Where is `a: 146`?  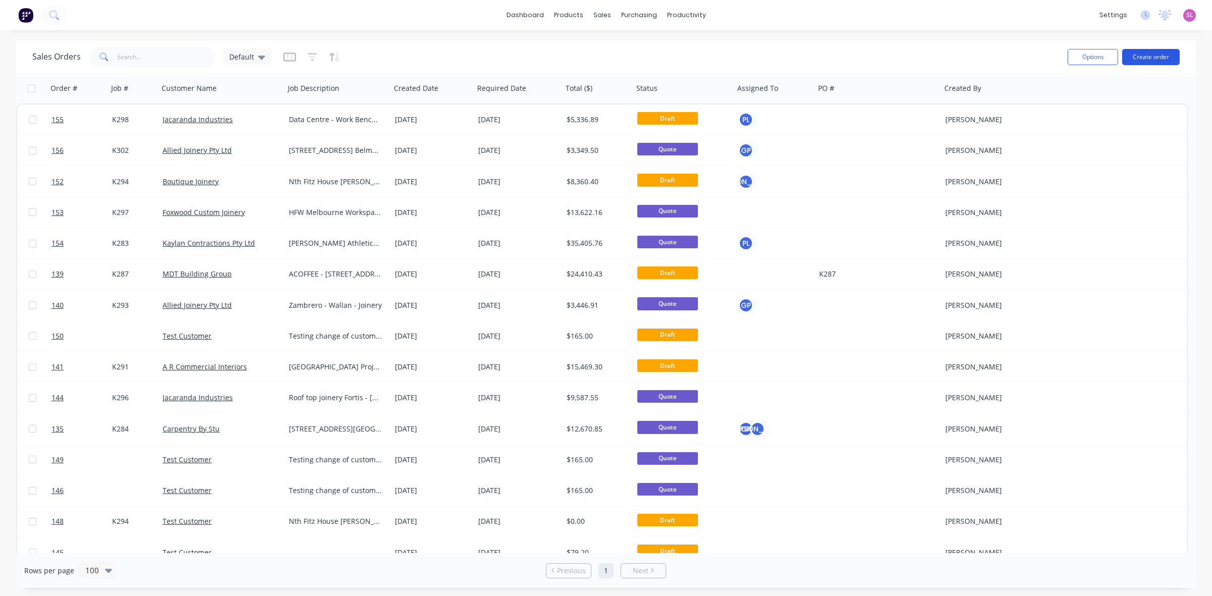 a: 146 is located at coordinates (82, 491).